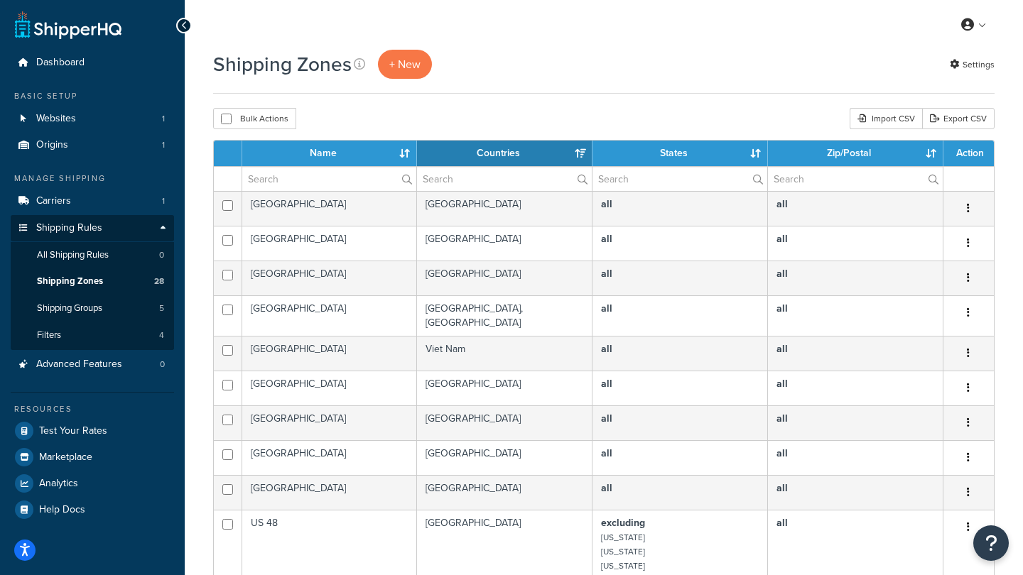 The height and width of the screenshot is (575, 1023). I want to click on h1: Shipping Zones, so click(282, 64).